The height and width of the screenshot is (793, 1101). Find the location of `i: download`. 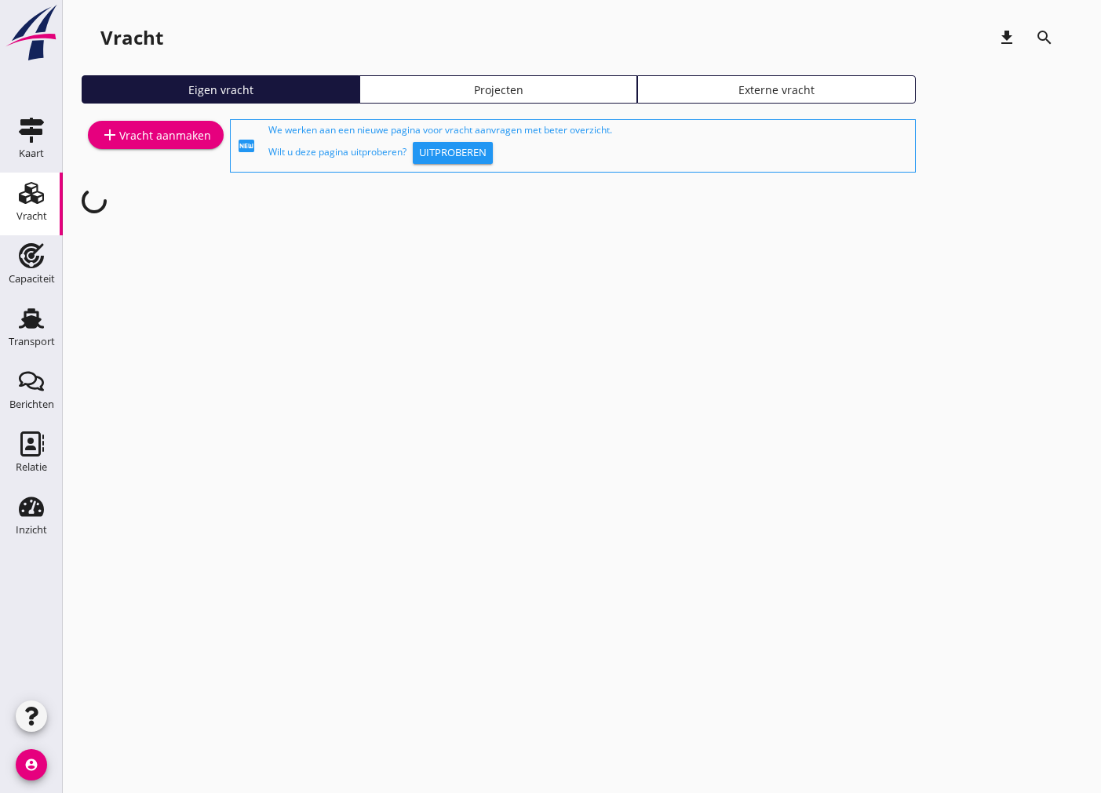

i: download is located at coordinates (1007, 38).